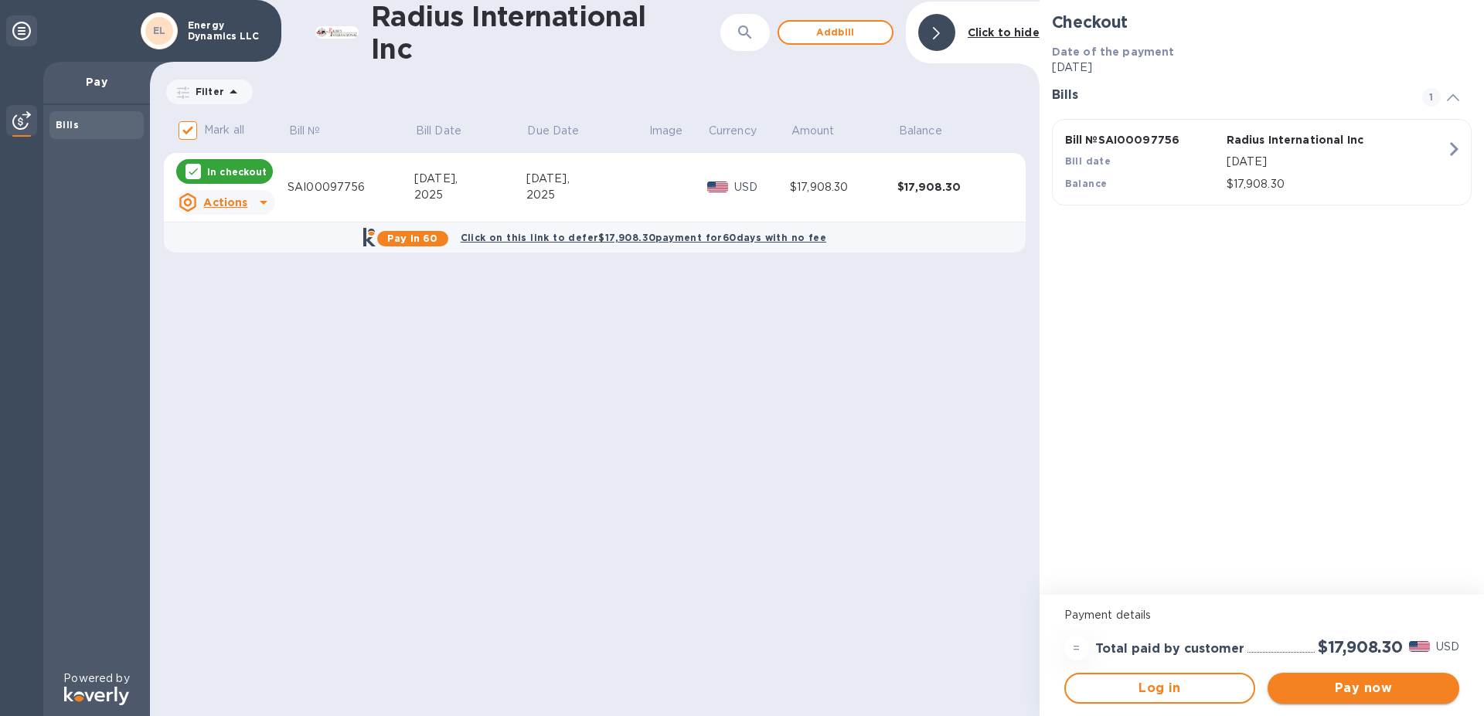 This screenshot has width=1484, height=716. I want to click on b: Pay in 60, so click(412, 238).